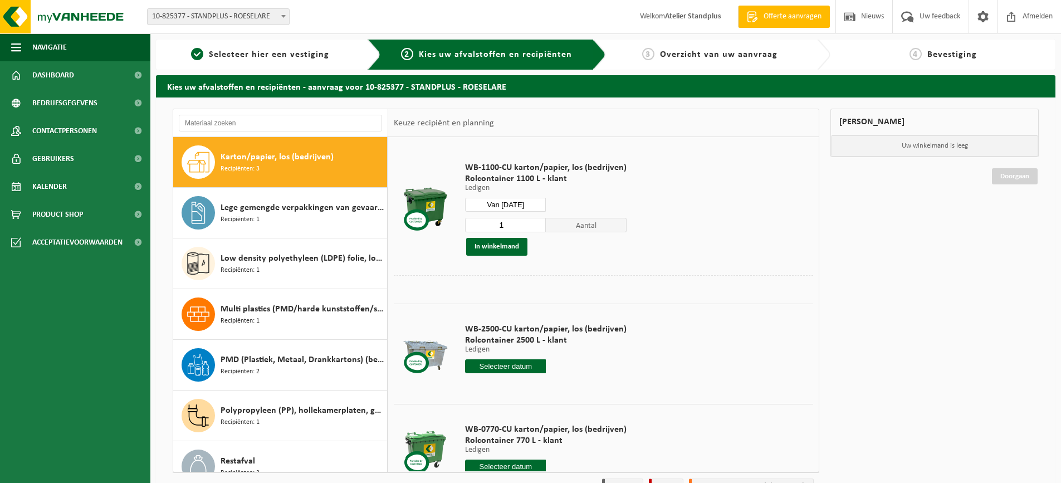 Image resolution: width=1061 pixels, height=483 pixels. What do you see at coordinates (302, 208) in the screenshot?
I see `span: Lege gemengde verpakkingen van gevaarlijke stoffen` at bounding box center [302, 208].